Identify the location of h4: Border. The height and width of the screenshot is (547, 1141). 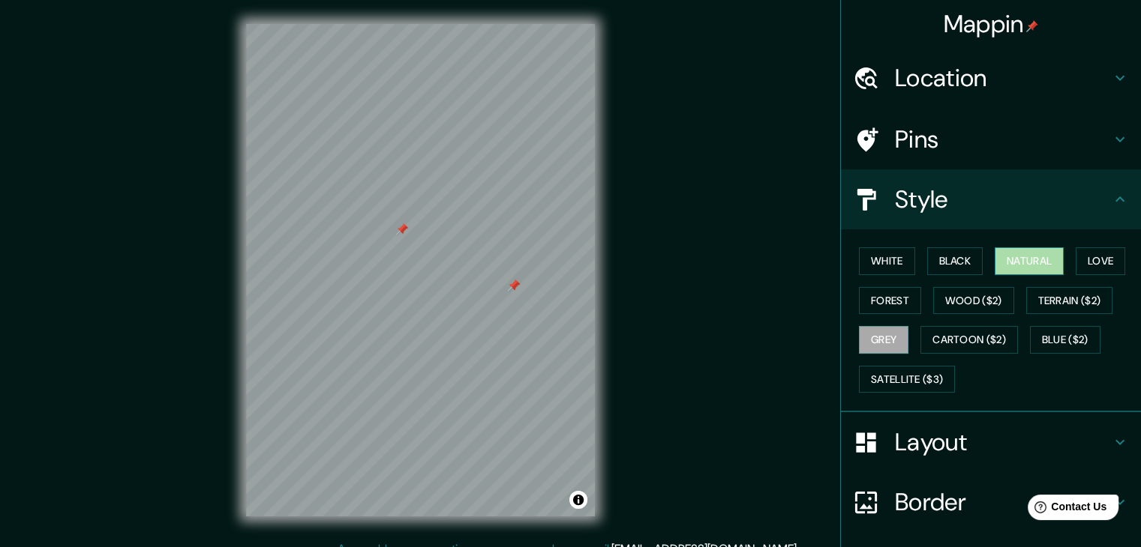
(1003, 502).